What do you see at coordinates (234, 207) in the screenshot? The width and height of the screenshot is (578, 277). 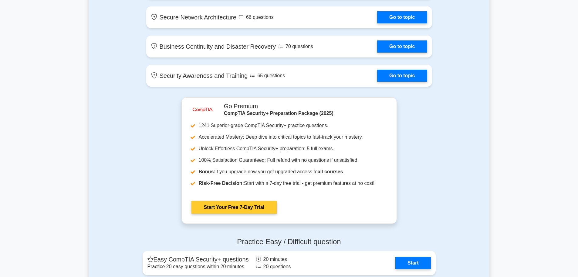 I see `a: Start Your Free 7-Day Trial` at bounding box center [234, 207].